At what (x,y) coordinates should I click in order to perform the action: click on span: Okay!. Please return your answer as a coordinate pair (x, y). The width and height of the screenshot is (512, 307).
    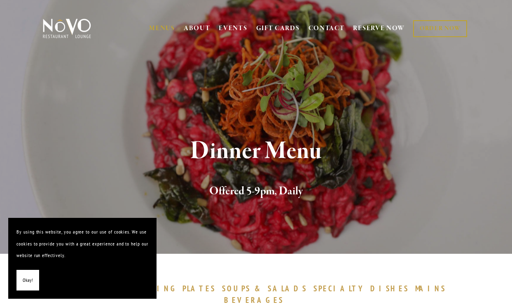
    Looking at the image, I should click on (28, 280).